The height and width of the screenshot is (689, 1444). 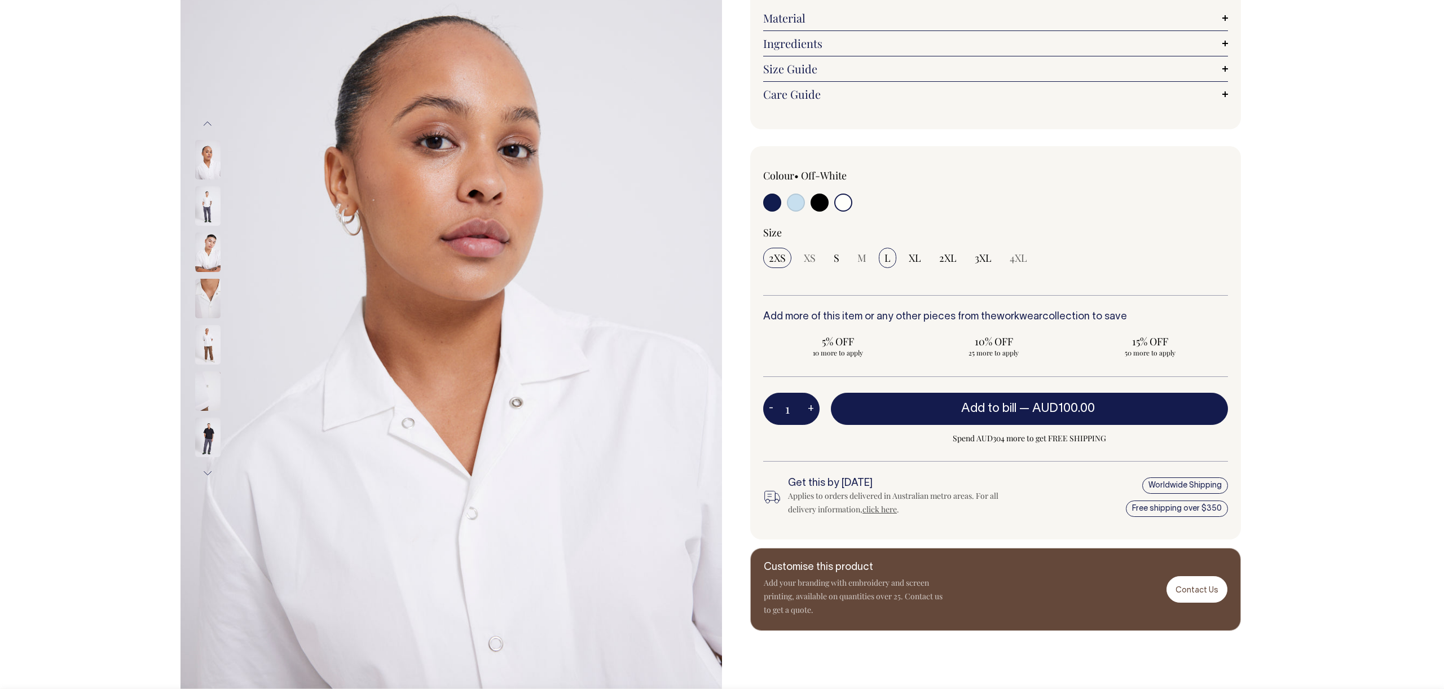 What do you see at coordinates (809, 258) in the screenshot?
I see `input: XS` at bounding box center [809, 258].